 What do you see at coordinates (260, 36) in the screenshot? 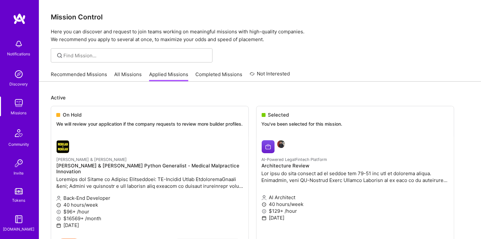
I see `p: Here you can discover and request to join teams working on meaningful missions with high-quality ...` at bounding box center [260, 36].